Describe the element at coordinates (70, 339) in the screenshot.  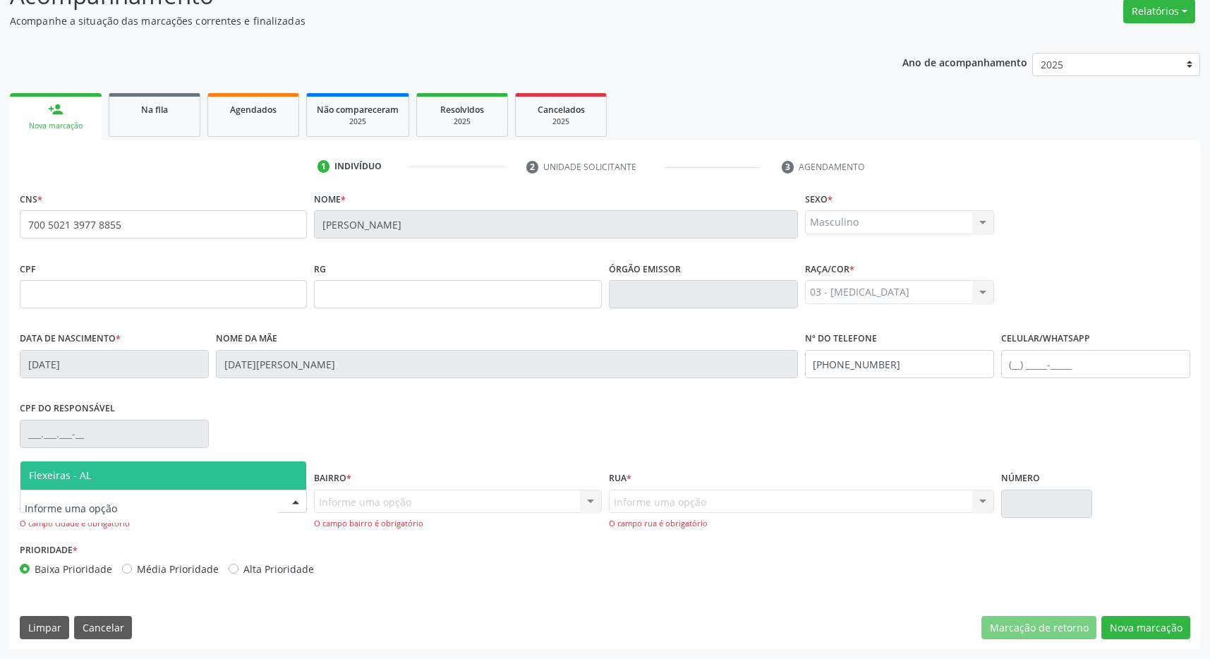
I see `label: Data de nascimento` at that location.